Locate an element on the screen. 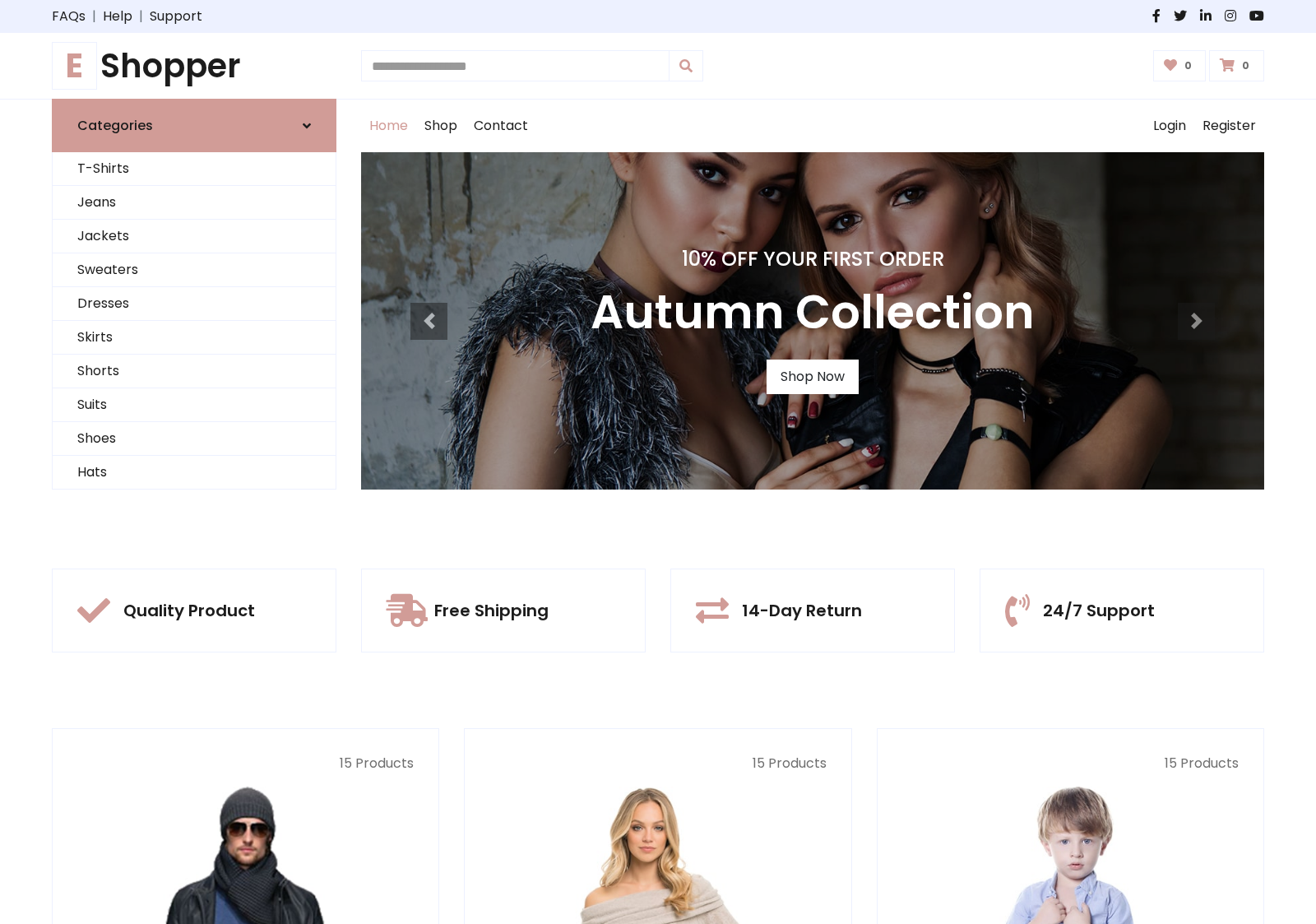 This screenshot has width=1316, height=924. h1: Shopper is located at coordinates (194, 66).